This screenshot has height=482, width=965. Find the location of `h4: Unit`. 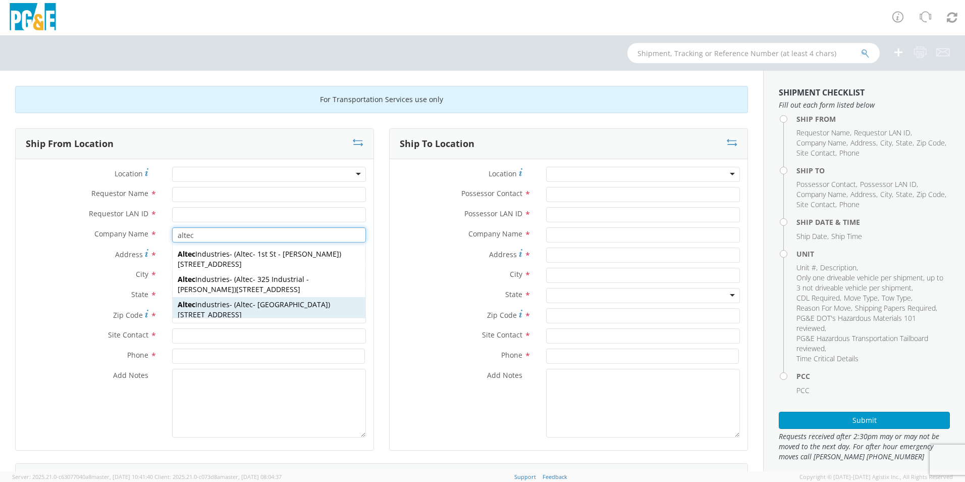

h4: Unit is located at coordinates (873, 253).